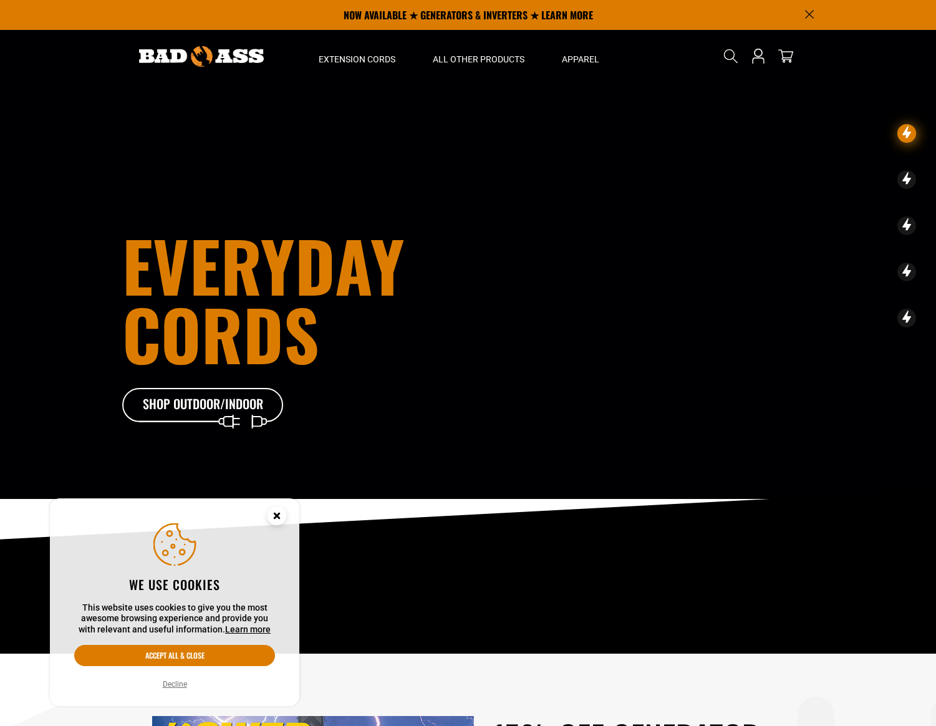  Describe the element at coordinates (731, 56) in the screenshot. I see `summary: Search` at that location.